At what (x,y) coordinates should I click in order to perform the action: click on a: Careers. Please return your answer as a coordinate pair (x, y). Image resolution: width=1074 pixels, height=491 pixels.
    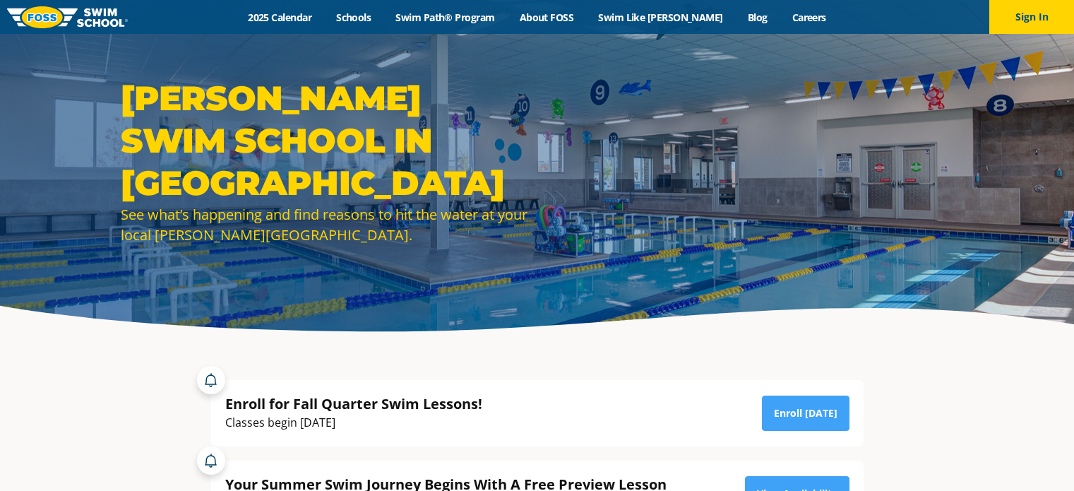
    Looking at the image, I should click on (808, 17).